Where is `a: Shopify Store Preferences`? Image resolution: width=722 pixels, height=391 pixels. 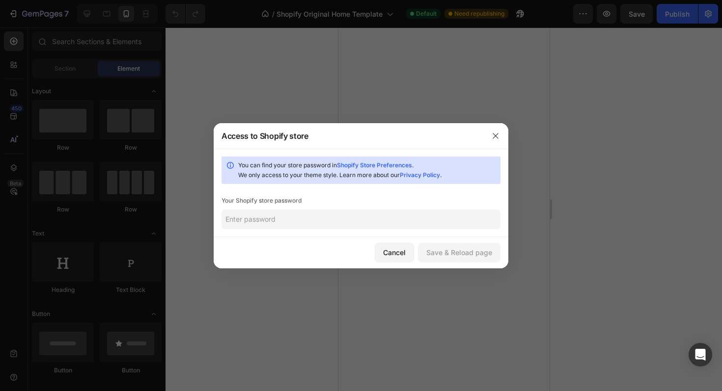 a: Shopify Store Preferences is located at coordinates (374, 165).